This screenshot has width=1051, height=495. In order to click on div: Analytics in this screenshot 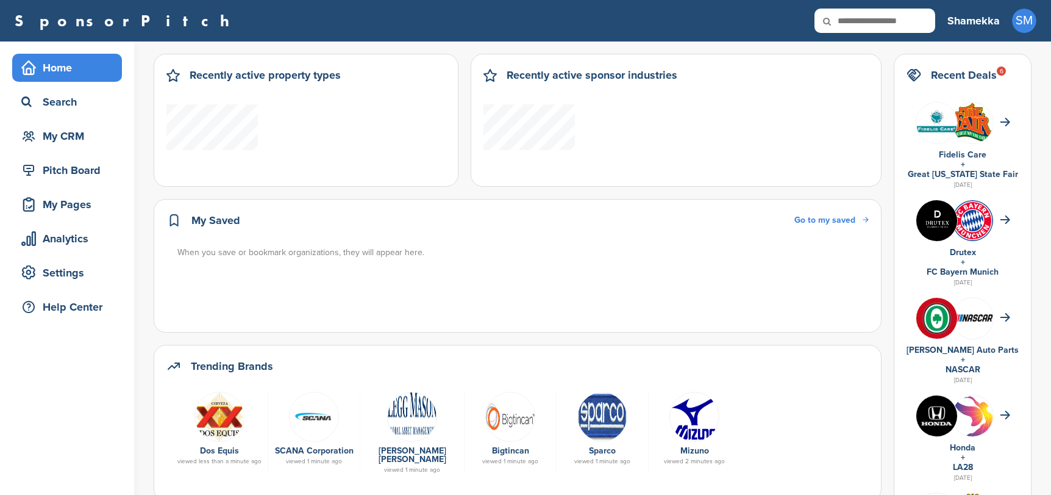, I will do `click(70, 238)`.